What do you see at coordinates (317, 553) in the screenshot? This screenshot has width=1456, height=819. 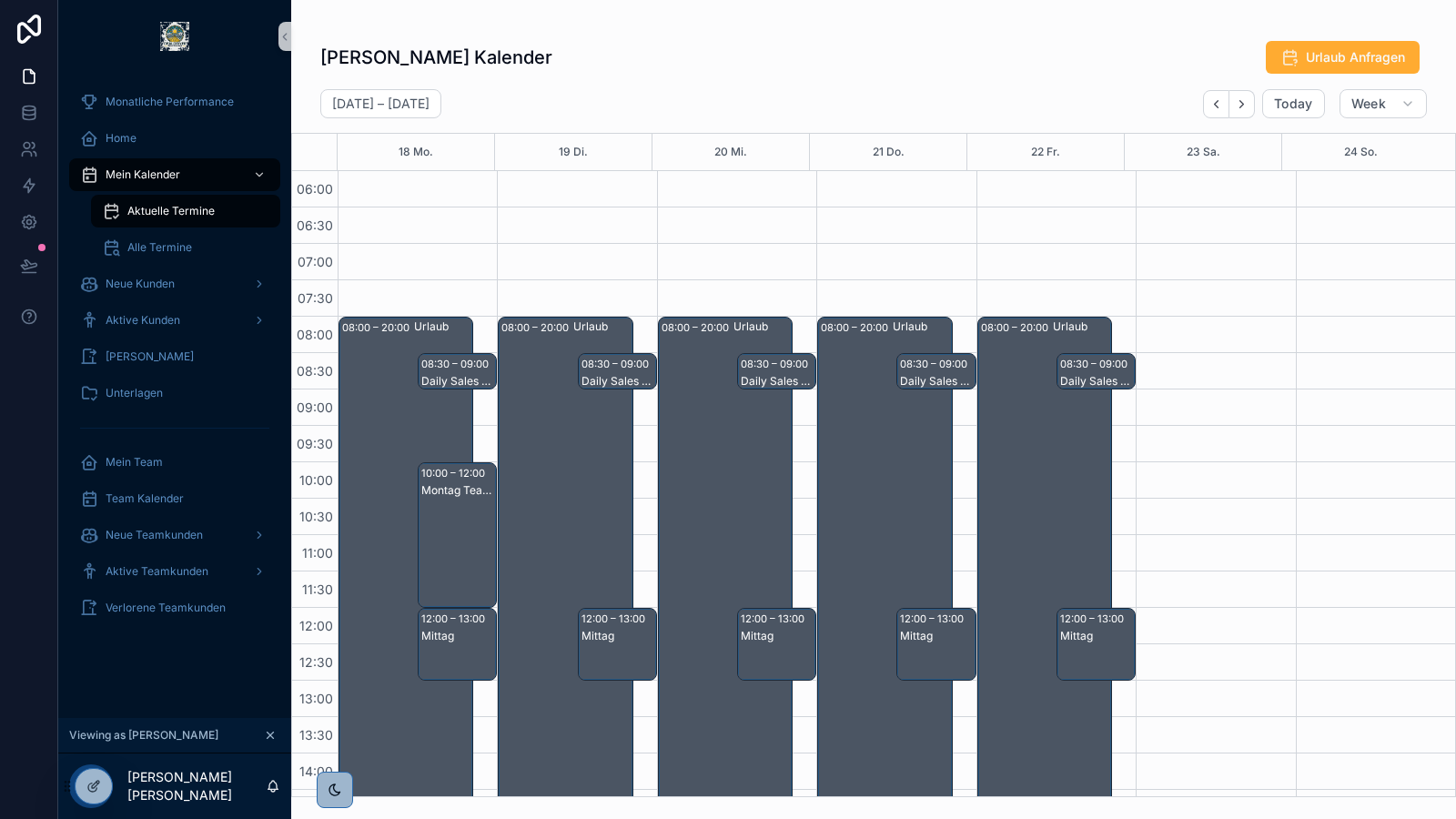 I see `span: 11:00` at bounding box center [317, 553].